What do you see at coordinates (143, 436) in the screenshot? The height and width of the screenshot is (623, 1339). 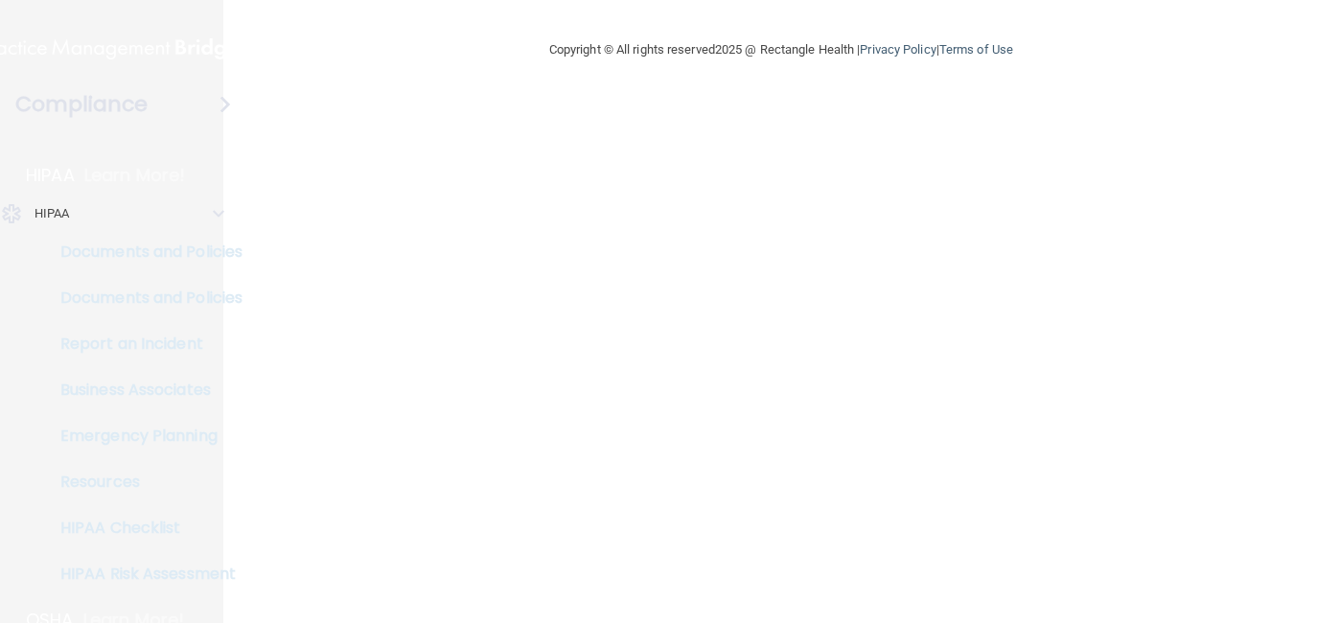 I see `p: Emergency Planning` at bounding box center [143, 436].